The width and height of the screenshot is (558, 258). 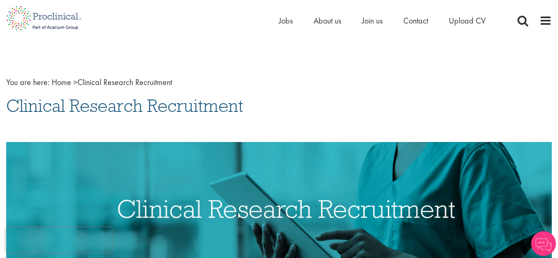 What do you see at coordinates (61, 82) in the screenshot?
I see `a: breadcrumb link to Home` at bounding box center [61, 82].